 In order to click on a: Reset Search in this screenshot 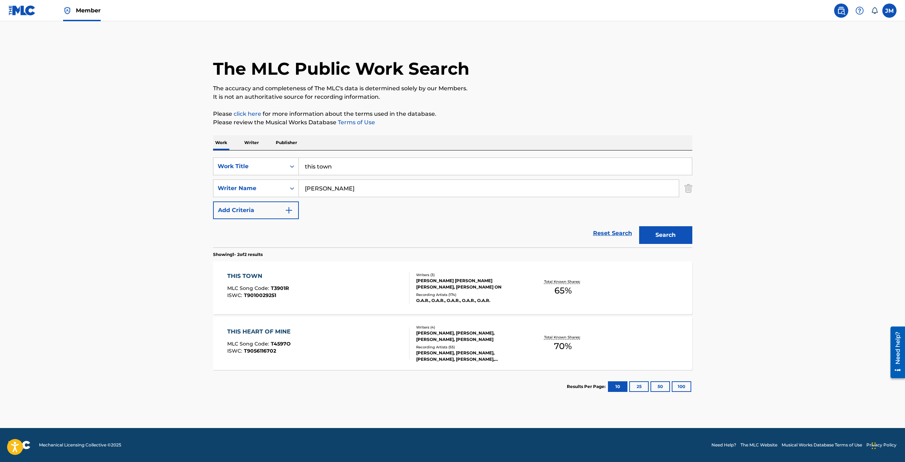, I will do `click(612, 234)`.